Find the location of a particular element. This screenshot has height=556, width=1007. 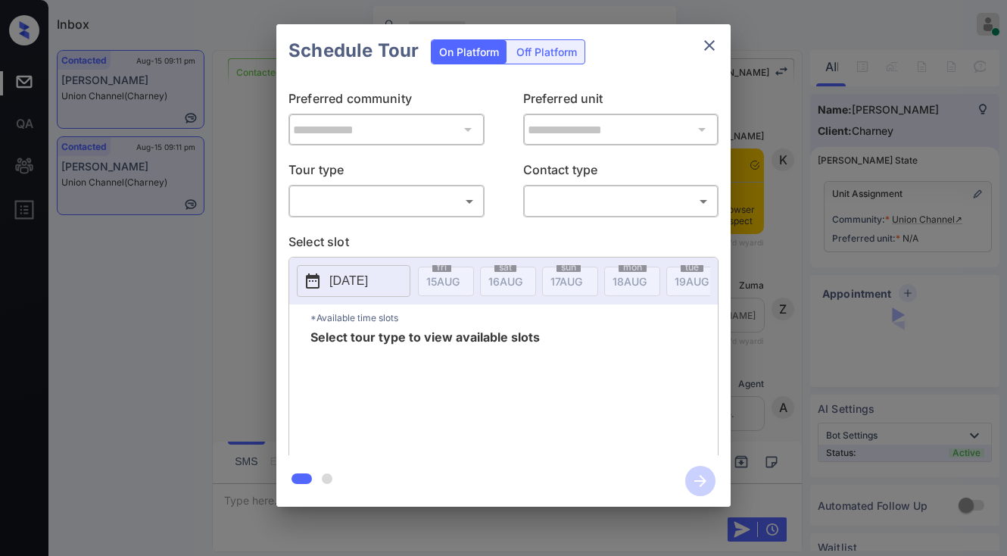

button: close is located at coordinates (709, 45).